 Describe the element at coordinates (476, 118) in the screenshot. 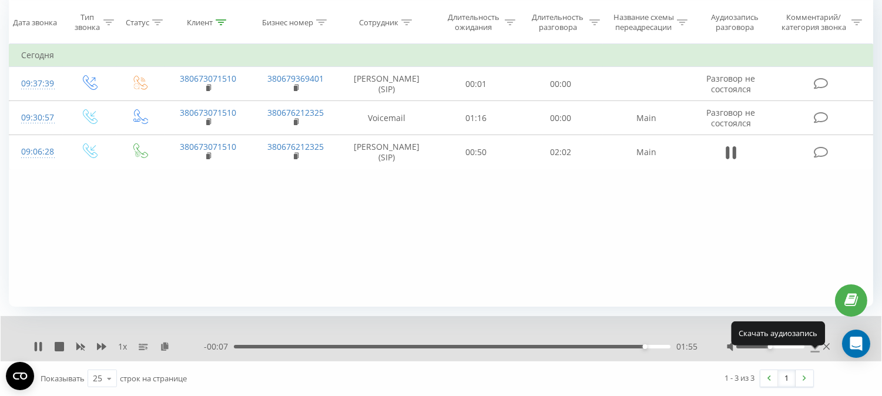

I see `td: 01:16` at that location.